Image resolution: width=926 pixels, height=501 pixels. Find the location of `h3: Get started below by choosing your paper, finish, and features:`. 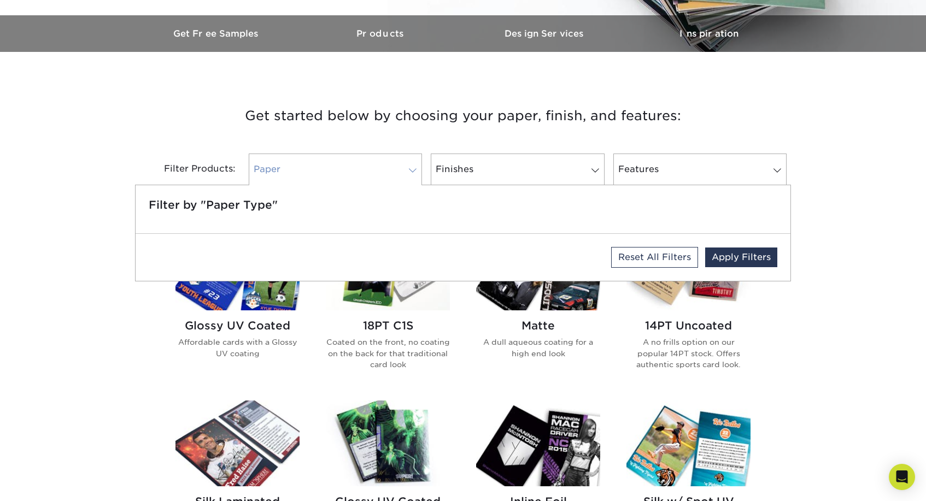

h3: Get started below by choosing your paper, finish, and features: is located at coordinates (463, 116).